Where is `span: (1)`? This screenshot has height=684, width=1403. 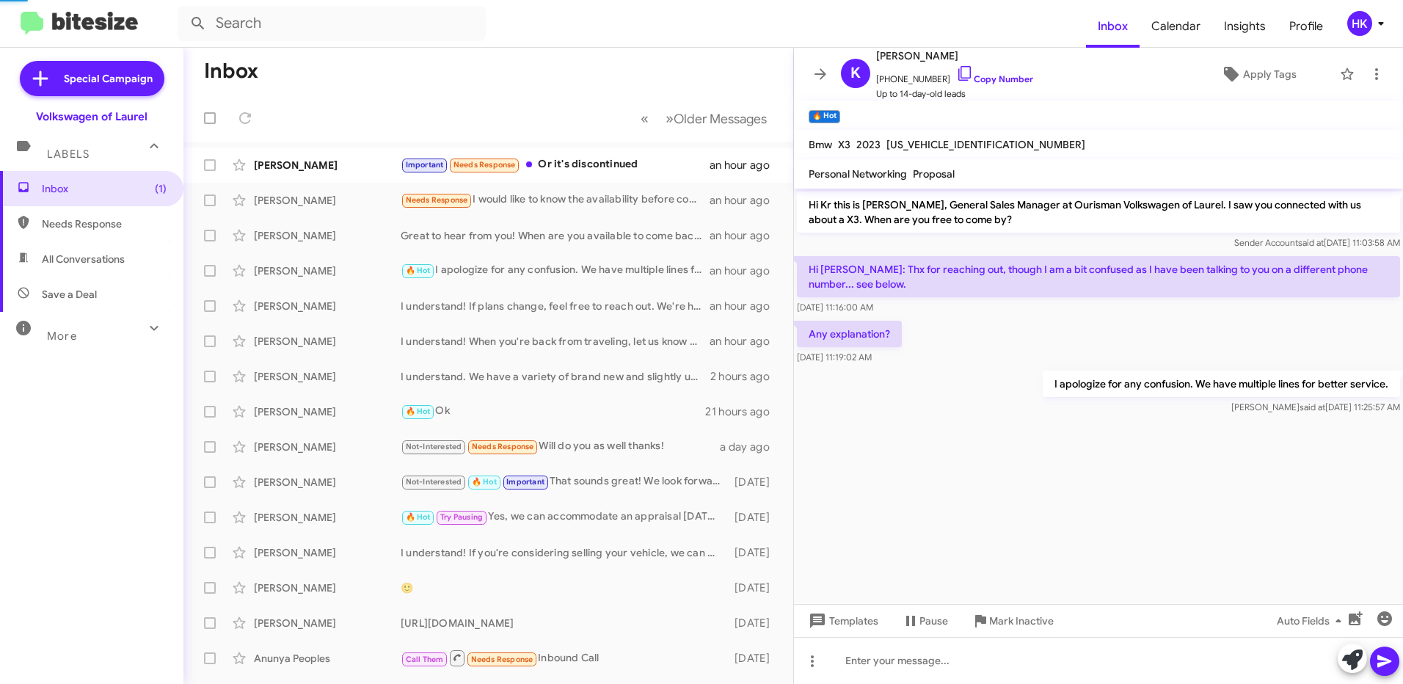 span: (1) is located at coordinates (161, 189).